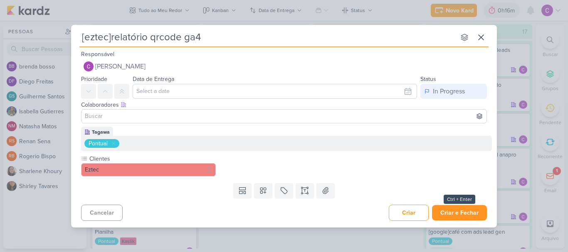  What do you see at coordinates (98, 143) in the screenshot?
I see `div: Pontual` at bounding box center [98, 143].